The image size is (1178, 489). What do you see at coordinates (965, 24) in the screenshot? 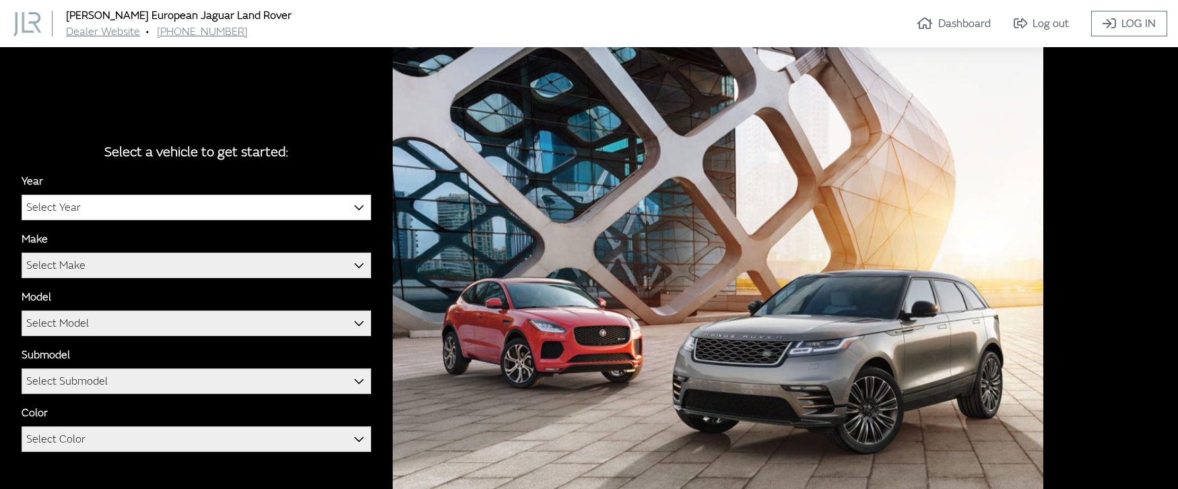
I see `span: Dashboard` at bounding box center [965, 24].